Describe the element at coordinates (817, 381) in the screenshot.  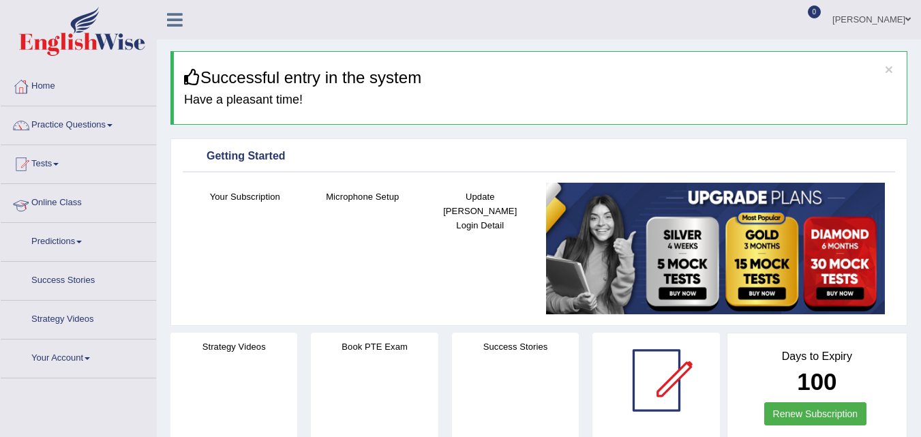
I see `b: 100` at that location.